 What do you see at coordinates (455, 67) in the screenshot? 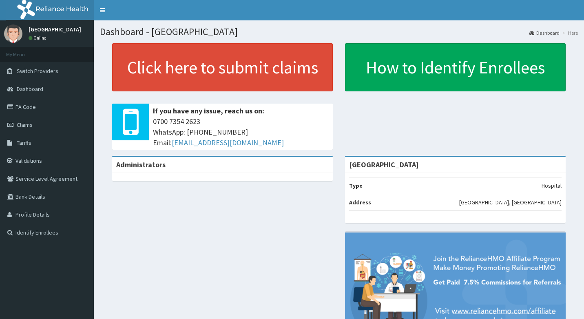
I see `a: How to Identify Enrollees` at bounding box center [455, 67].